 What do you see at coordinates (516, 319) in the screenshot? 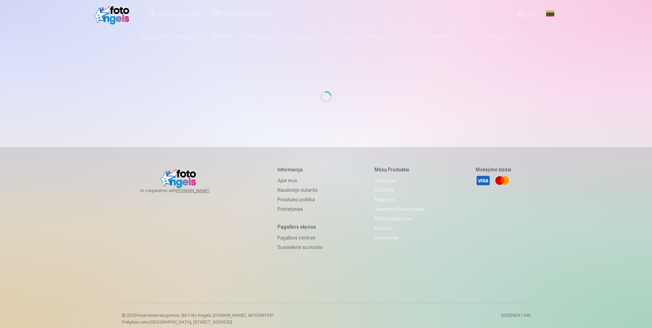
I see `p: 20250829.1346` at bounding box center [516, 319].